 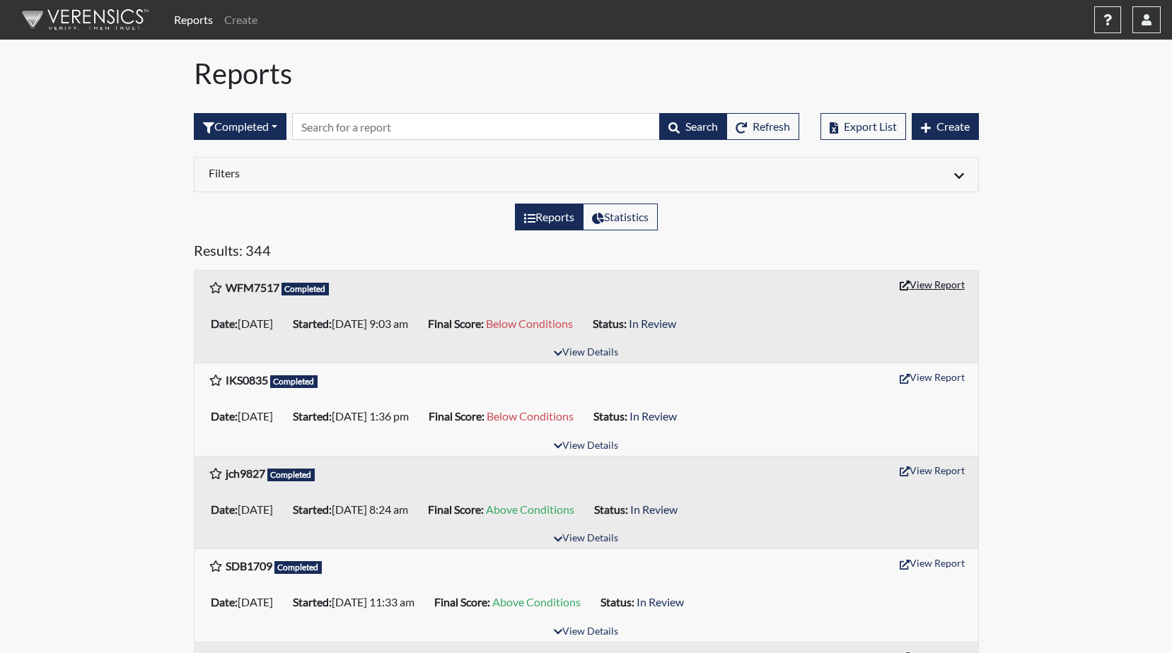 What do you see at coordinates (392, 173) in the screenshot?
I see `h6: Filters` at bounding box center [392, 173].